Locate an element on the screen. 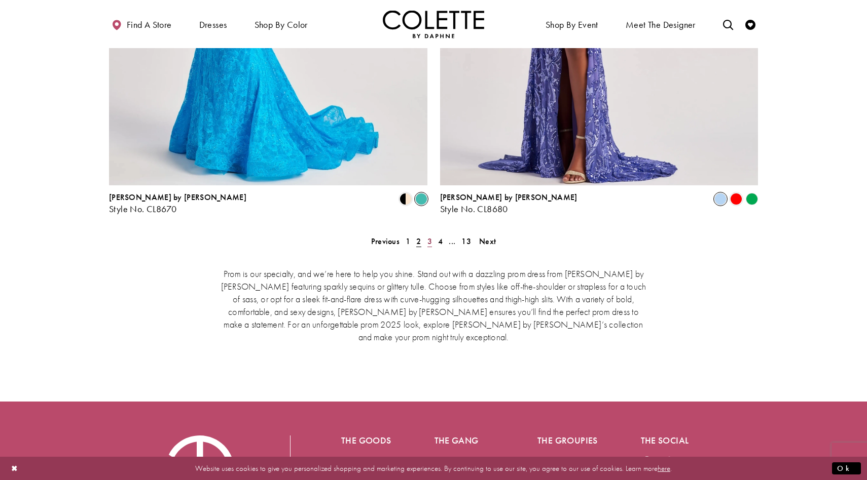  a: Meet the designer is located at coordinates (660, 24).